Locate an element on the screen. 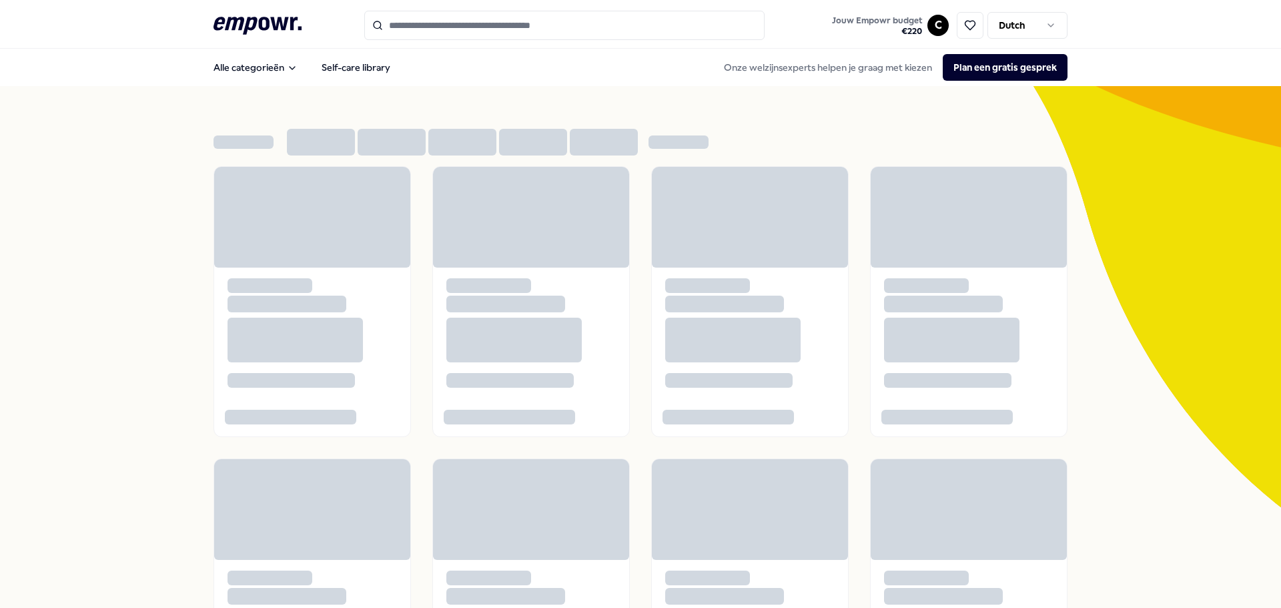  a: Self-care library is located at coordinates (356, 67).